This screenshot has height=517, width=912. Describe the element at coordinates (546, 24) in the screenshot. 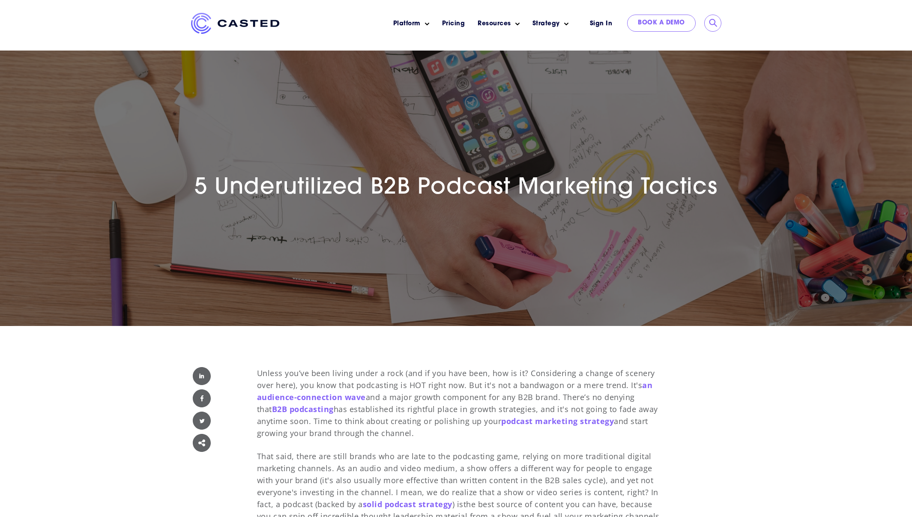

I see `a: Strategy` at that location.